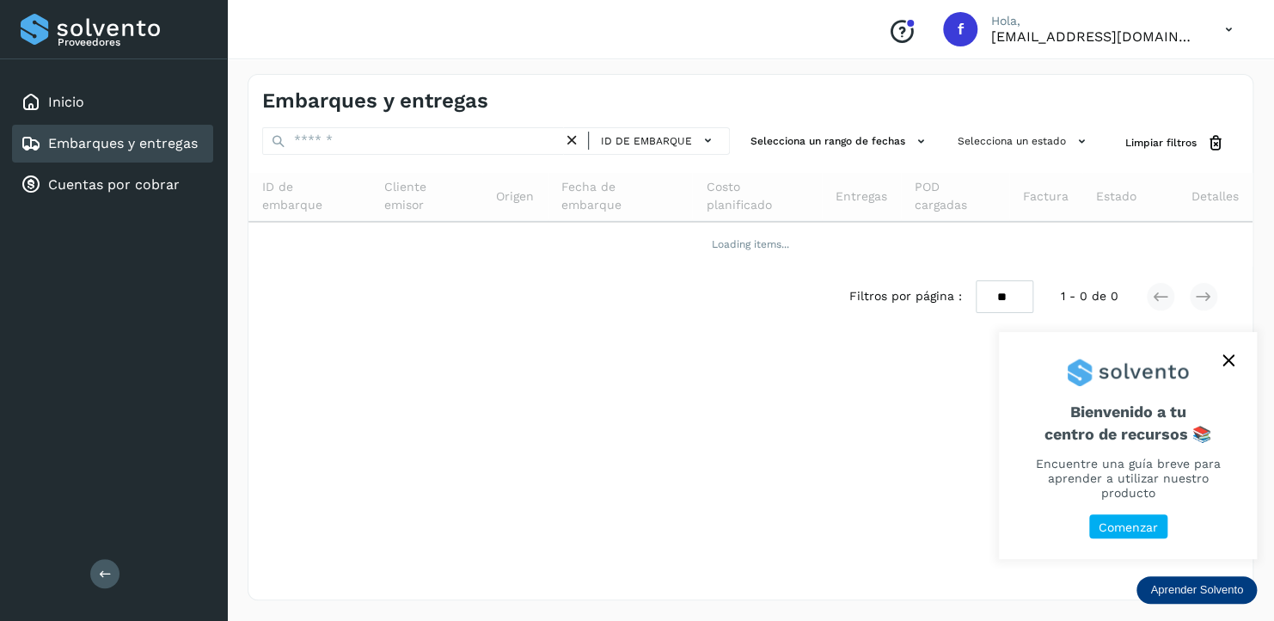 This screenshot has height=621, width=1274. I want to click on p: facturacion@protransport.com.mx, so click(1095, 36).